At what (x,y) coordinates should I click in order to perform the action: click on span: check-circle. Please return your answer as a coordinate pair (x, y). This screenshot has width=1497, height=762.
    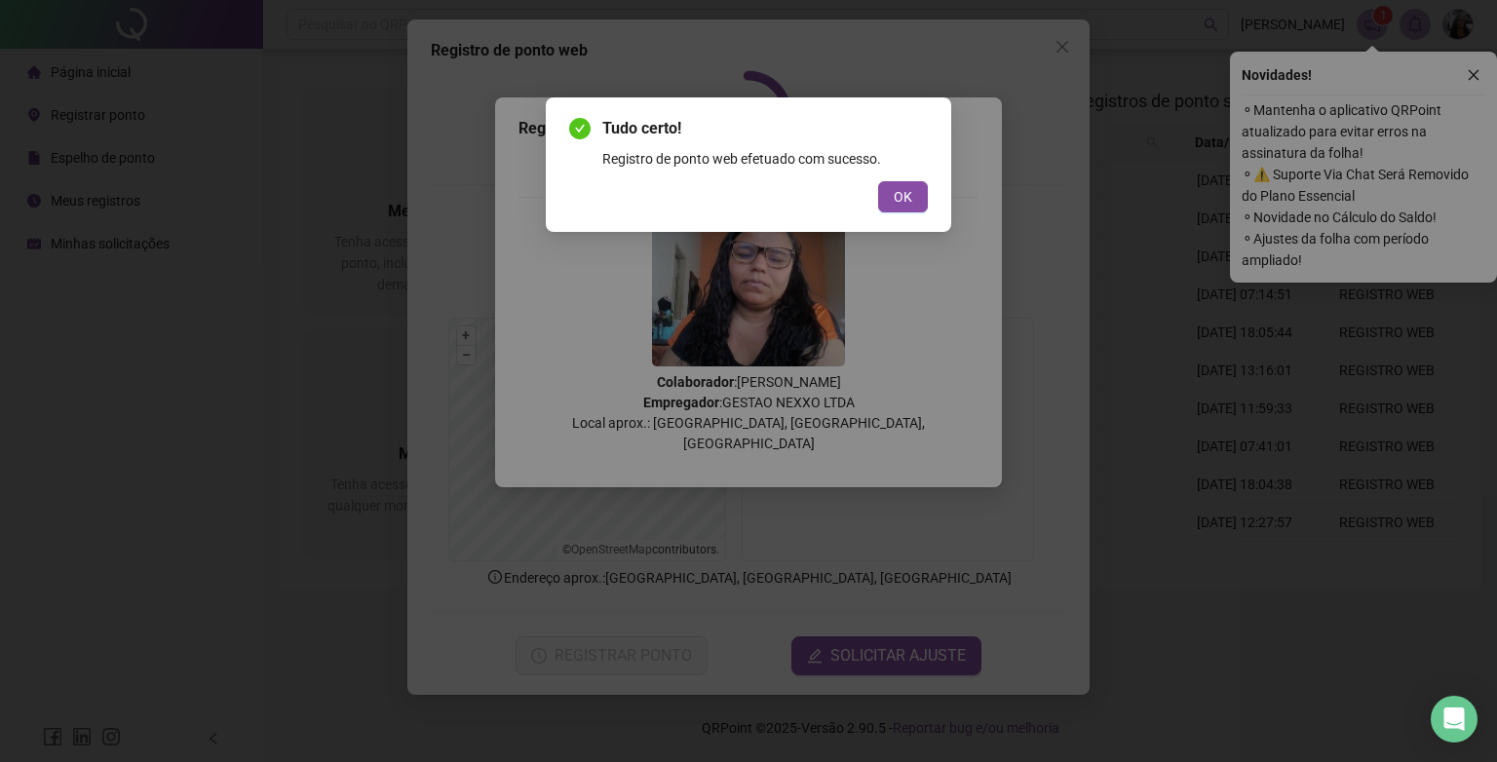
    Looking at the image, I should click on (580, 129).